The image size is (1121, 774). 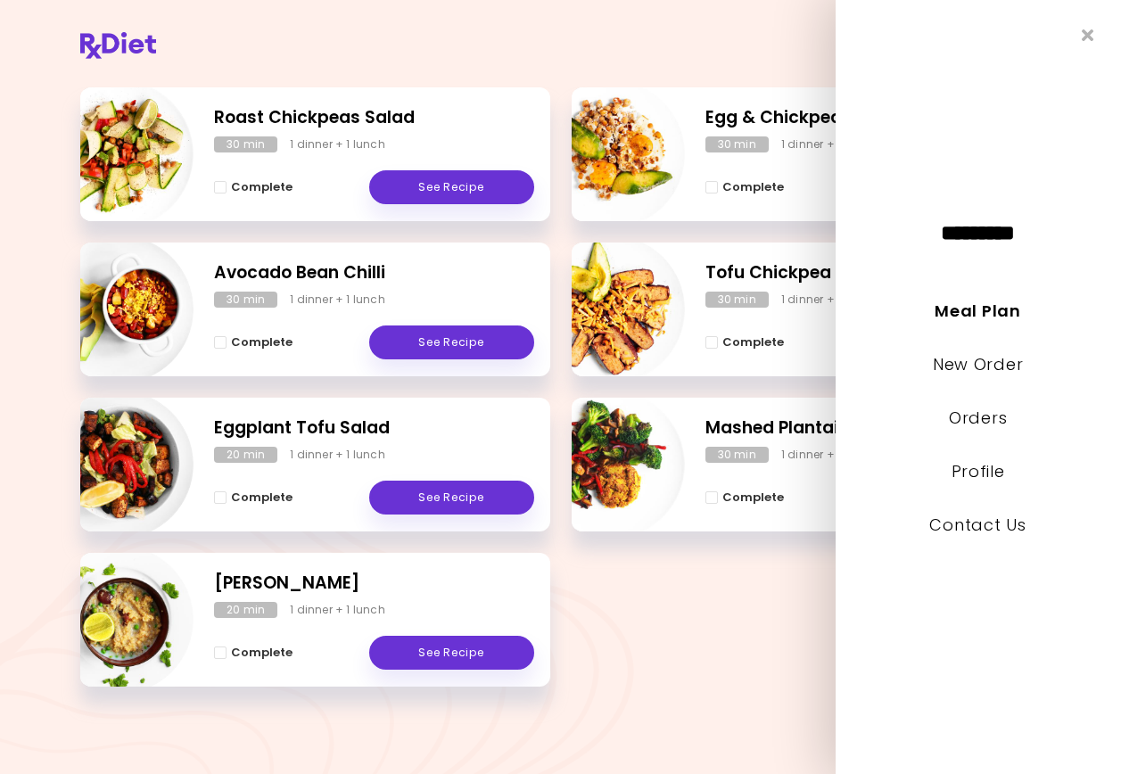 What do you see at coordinates (253, 653) in the screenshot?
I see `button: Complete - Quinoa Risotto` at bounding box center [253, 653].